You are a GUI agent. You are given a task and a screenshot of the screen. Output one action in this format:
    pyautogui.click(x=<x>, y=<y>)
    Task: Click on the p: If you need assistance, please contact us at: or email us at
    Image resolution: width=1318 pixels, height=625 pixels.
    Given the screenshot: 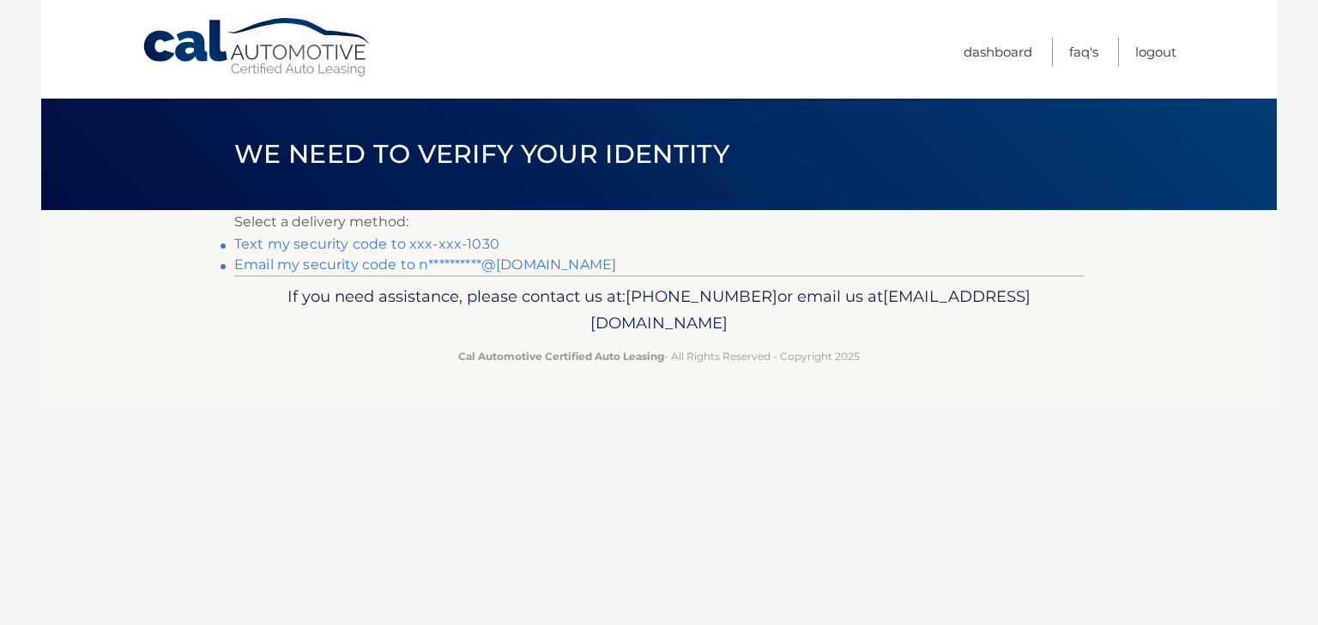 What is the action you would take?
    pyautogui.click(x=659, y=311)
    